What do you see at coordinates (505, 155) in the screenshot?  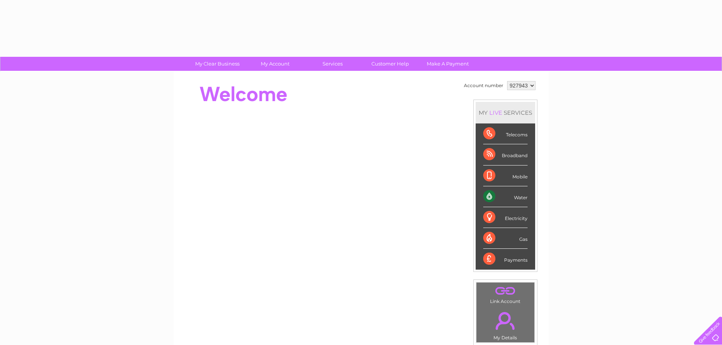 I see `div: Broadband` at bounding box center [505, 155].